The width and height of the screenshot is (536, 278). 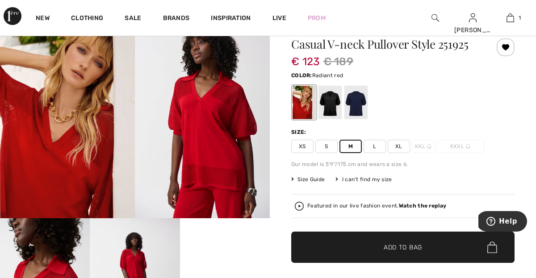 I want to click on span: Size Guide, so click(x=308, y=180).